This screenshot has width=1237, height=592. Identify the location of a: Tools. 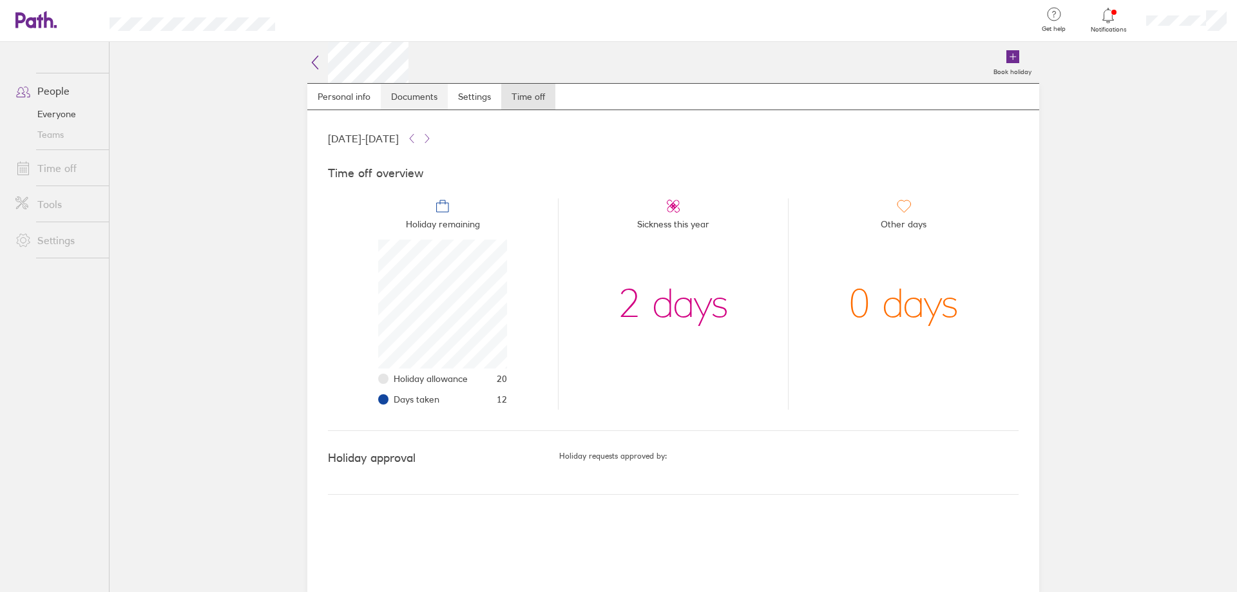
(57, 204).